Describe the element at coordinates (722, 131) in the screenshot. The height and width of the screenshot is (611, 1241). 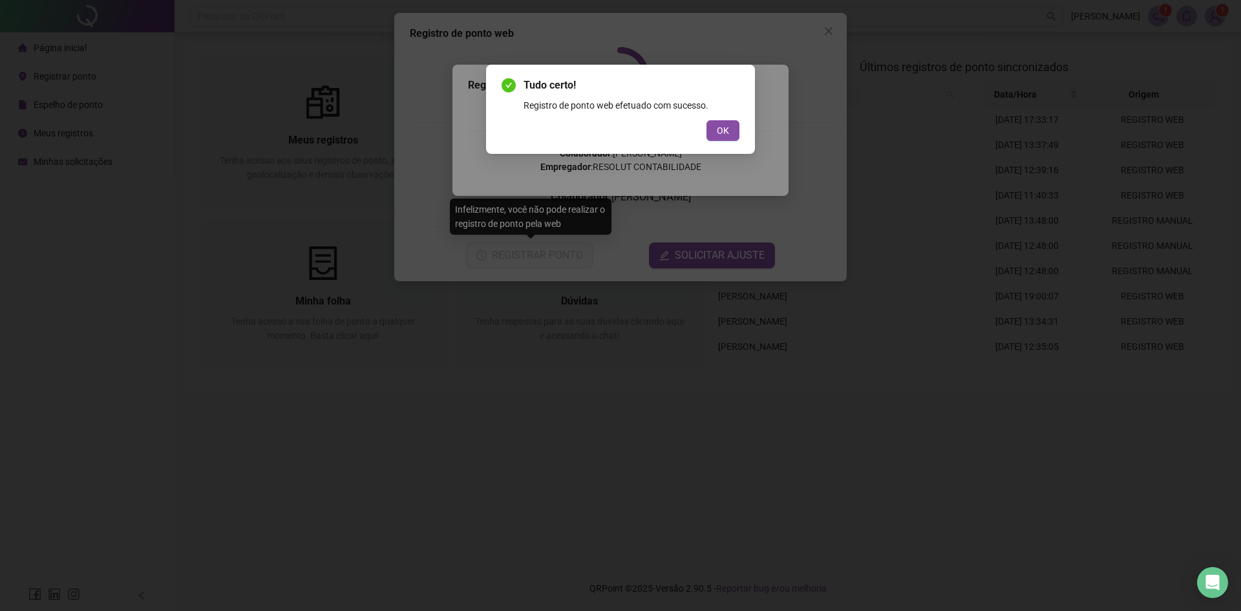
I see `button: OK` at that location.